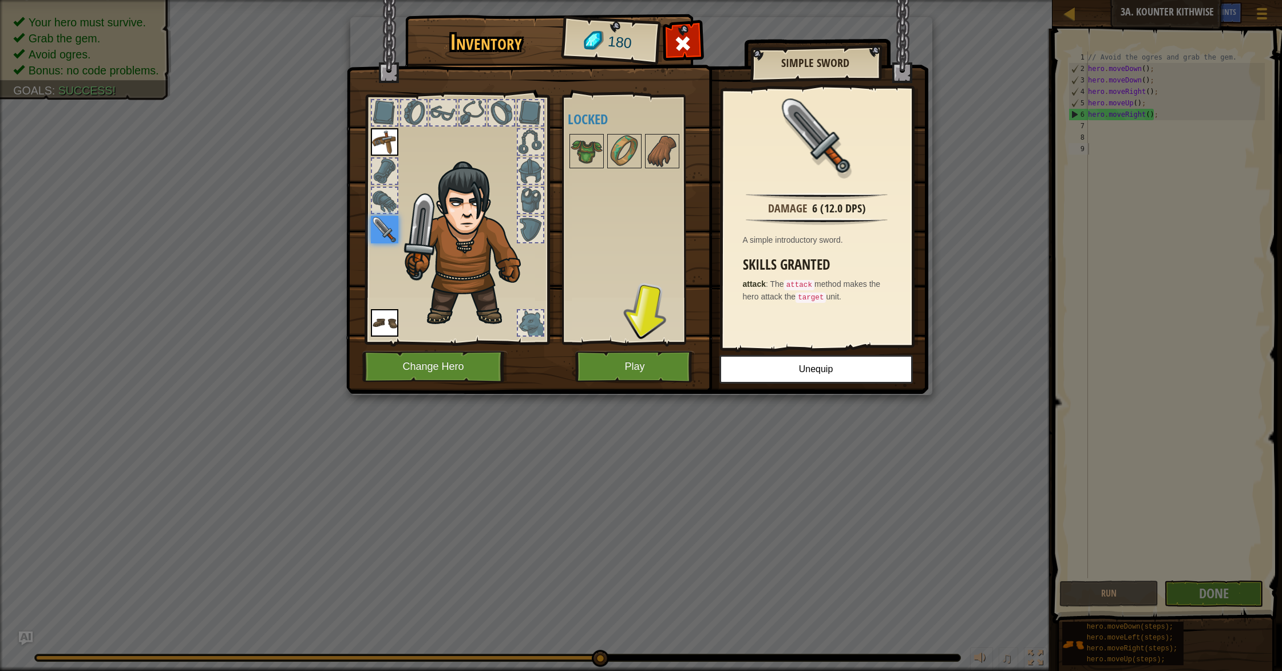  I want to click on span: 180, so click(619, 42).